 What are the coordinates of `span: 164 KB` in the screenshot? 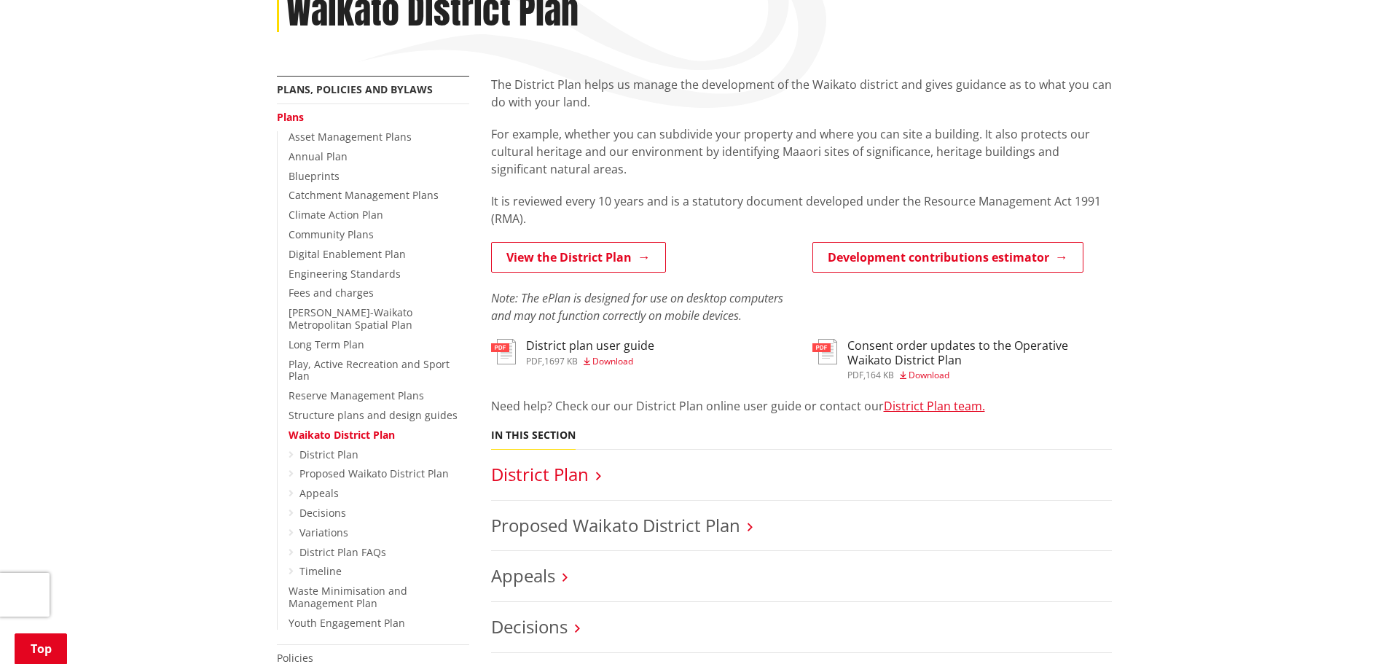 It's located at (879, 374).